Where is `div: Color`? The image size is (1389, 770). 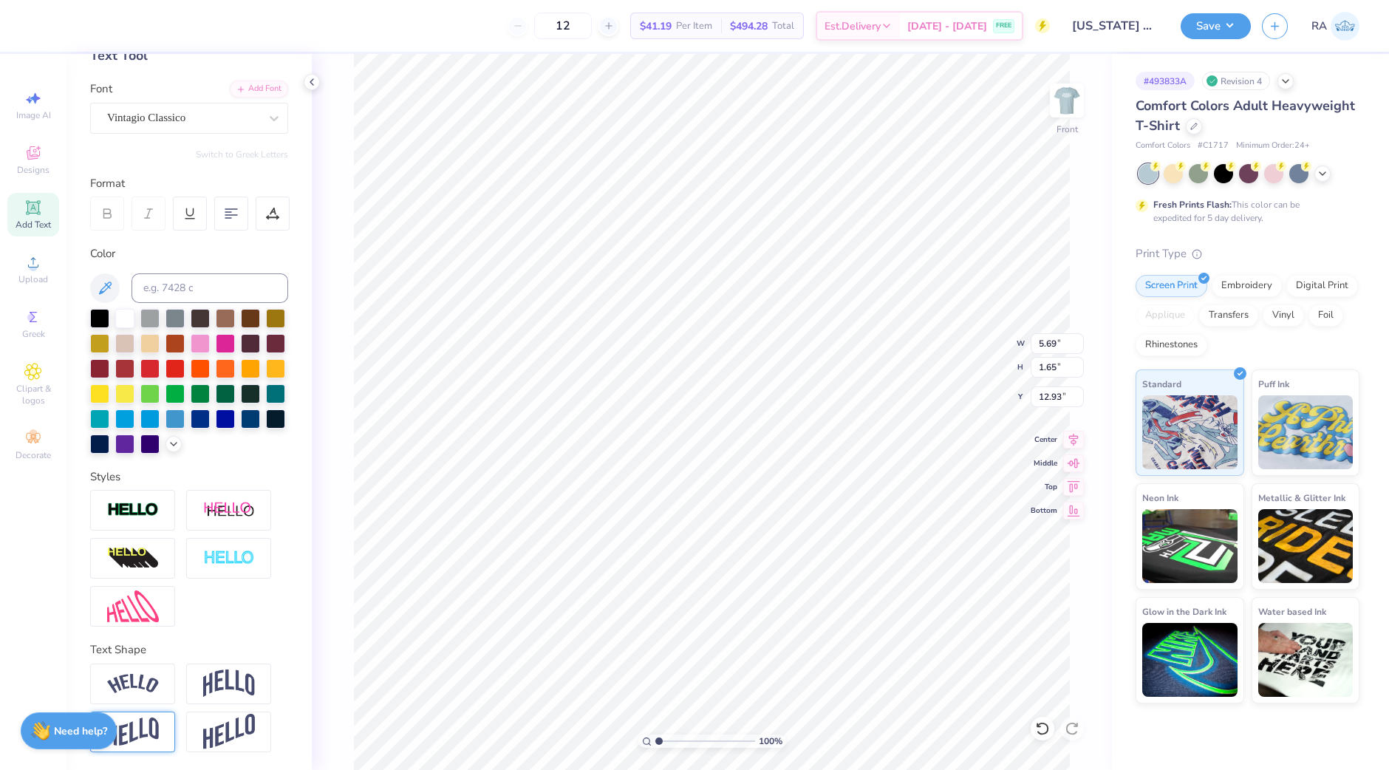 div: Color is located at coordinates (189, 253).